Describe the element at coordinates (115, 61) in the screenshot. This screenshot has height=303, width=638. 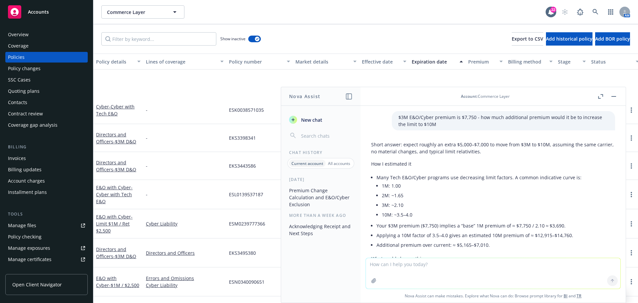
I see `div: Policy details` at that location.